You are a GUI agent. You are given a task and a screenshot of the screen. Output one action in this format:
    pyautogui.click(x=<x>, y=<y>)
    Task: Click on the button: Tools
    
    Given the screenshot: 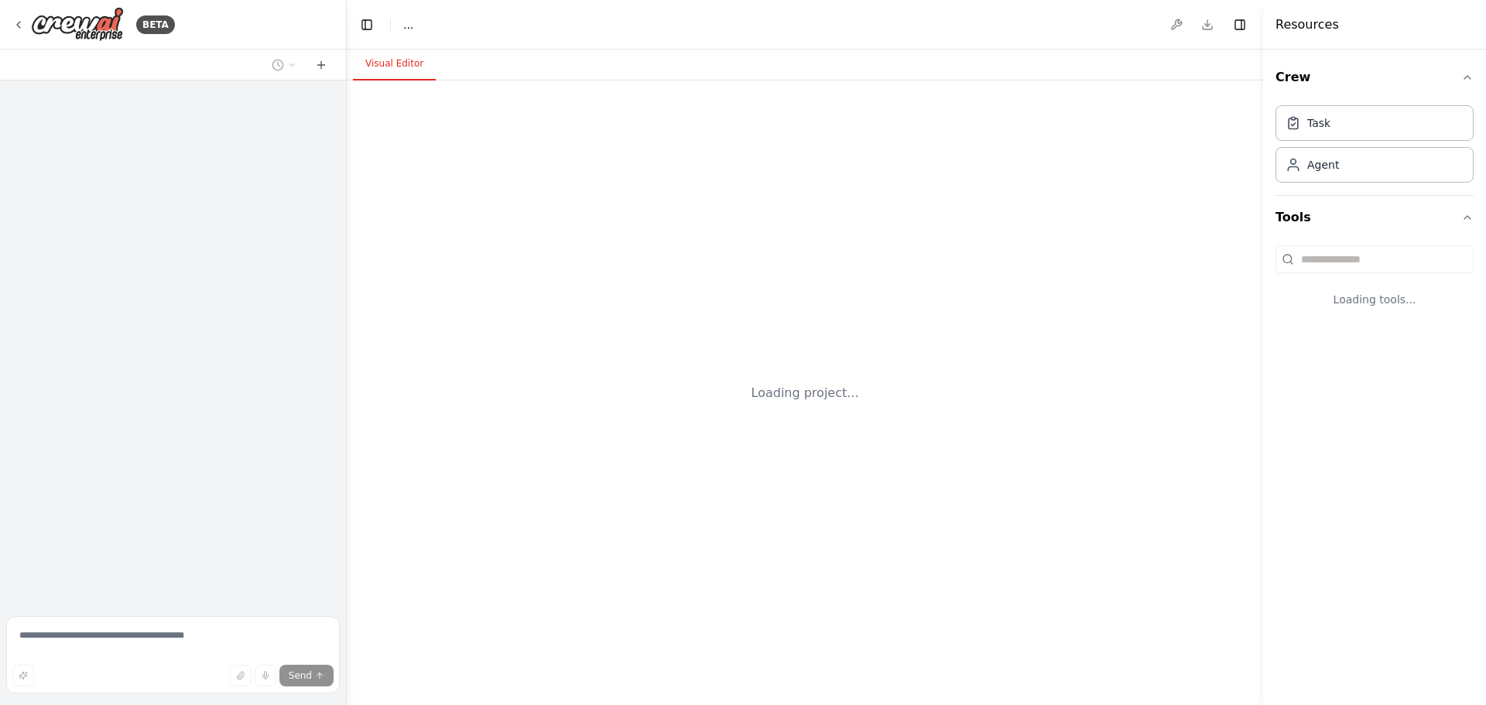 What is the action you would take?
    pyautogui.click(x=1375, y=218)
    